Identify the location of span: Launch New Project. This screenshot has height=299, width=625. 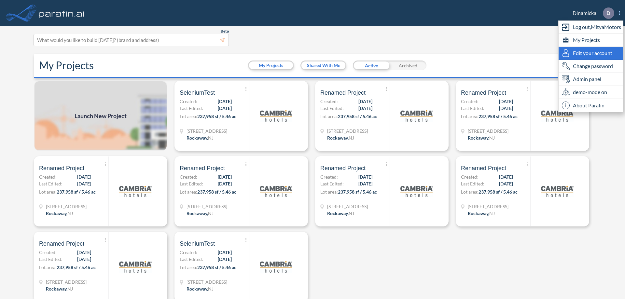
(101, 116).